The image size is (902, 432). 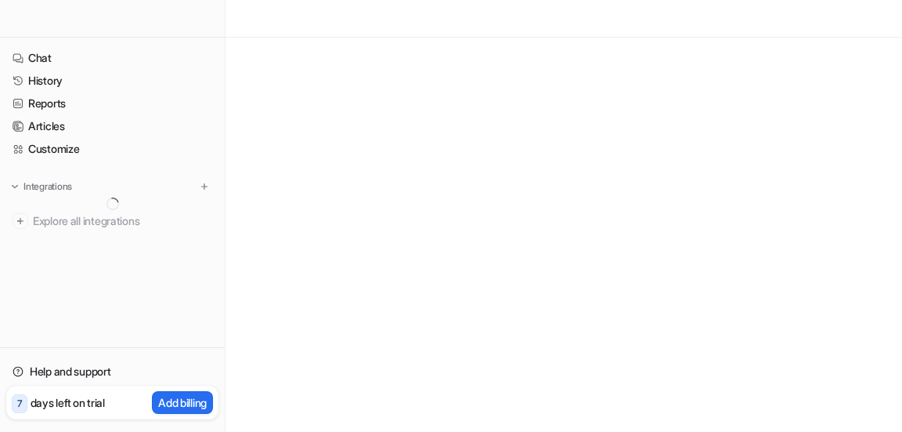 I want to click on a: Reports, so click(x=112, y=103).